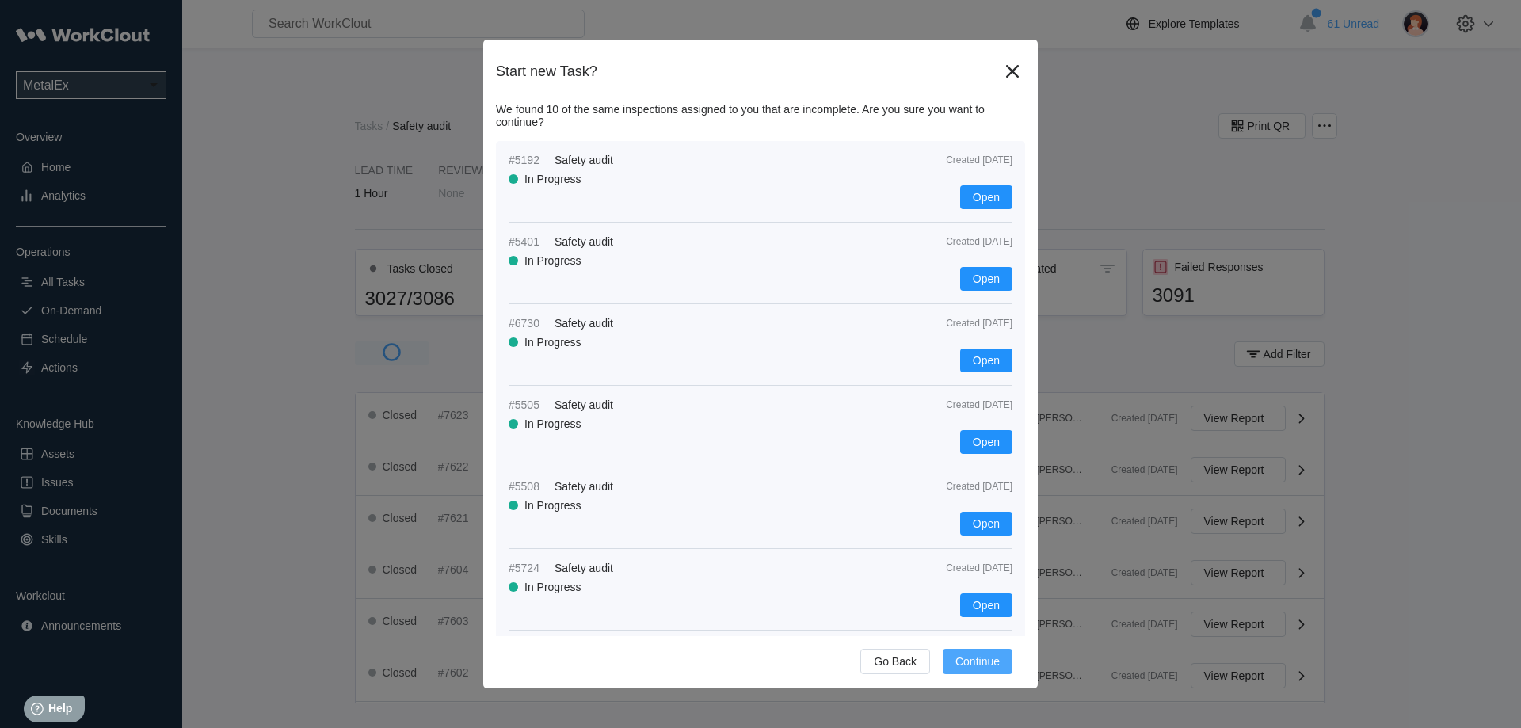 Image resolution: width=1521 pixels, height=728 pixels. What do you see at coordinates (528, 160) in the screenshot?
I see `span: #5192` at bounding box center [528, 160].